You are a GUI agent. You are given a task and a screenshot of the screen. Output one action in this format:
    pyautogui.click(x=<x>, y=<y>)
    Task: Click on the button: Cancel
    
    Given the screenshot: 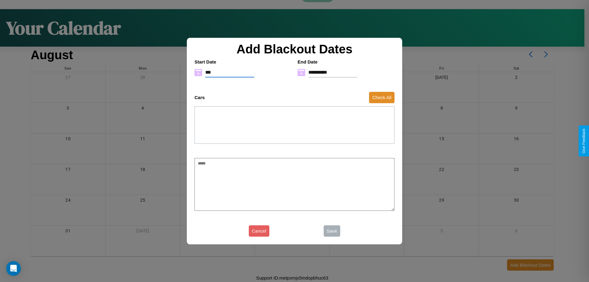 What is the action you would take?
    pyautogui.click(x=259, y=231)
    